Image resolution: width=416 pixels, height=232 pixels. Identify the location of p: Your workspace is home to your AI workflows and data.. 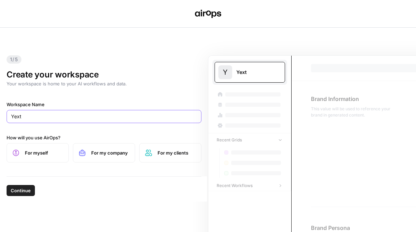
(104, 84).